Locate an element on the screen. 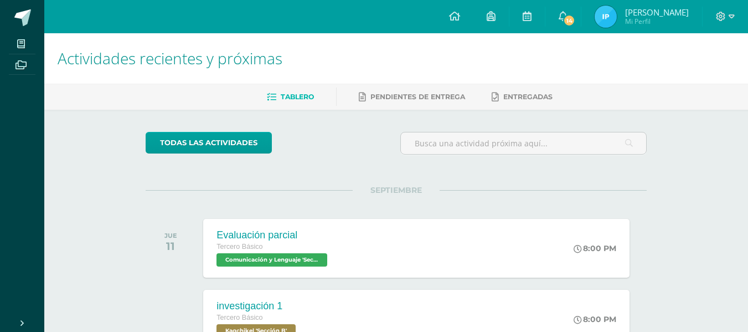 The height and width of the screenshot is (332, 748). span: Mi Perfil is located at coordinates (657, 21).